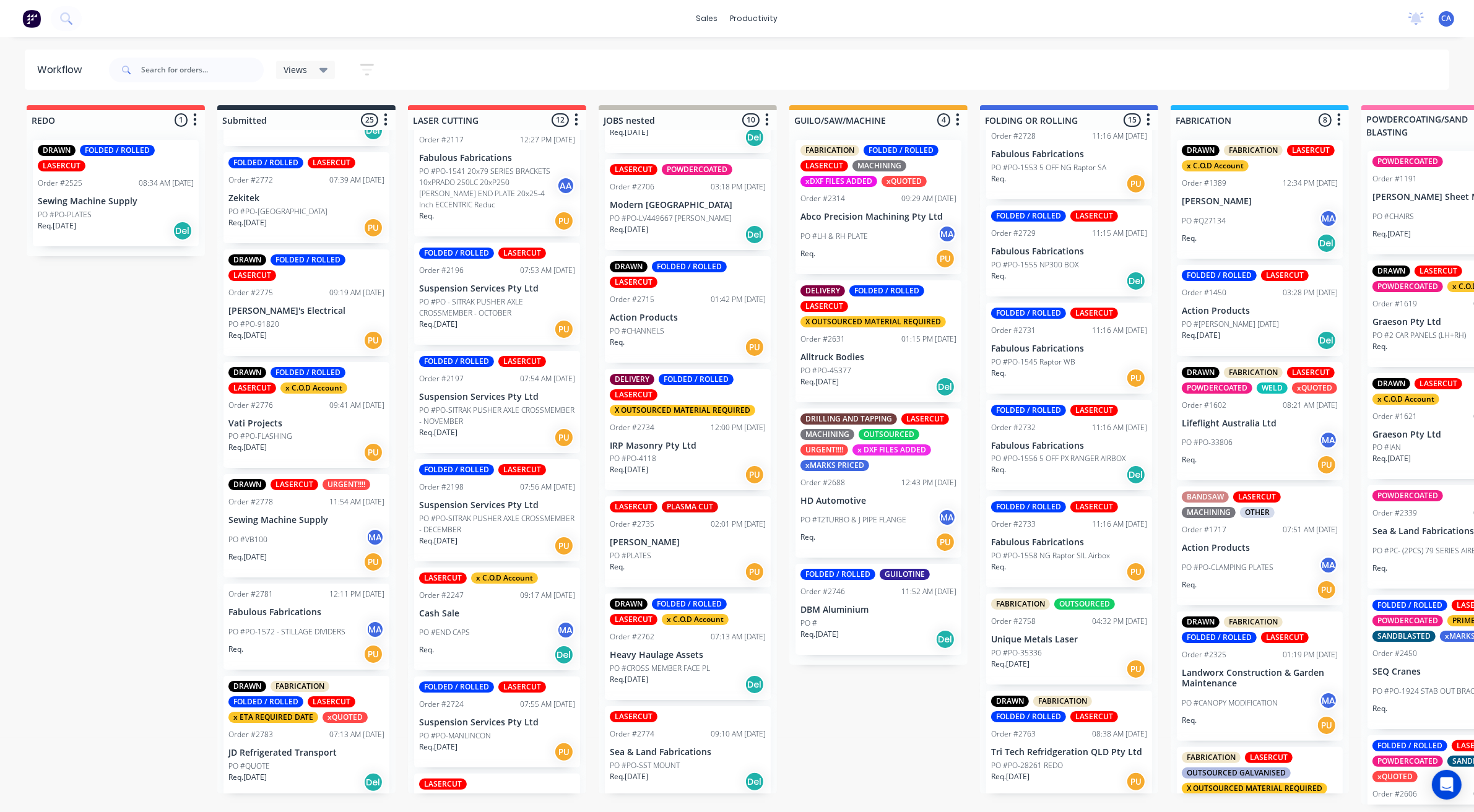 The height and width of the screenshot is (812, 1474). I want to click on p: PO #PO-CLAMPING PLATES, so click(1227, 568).